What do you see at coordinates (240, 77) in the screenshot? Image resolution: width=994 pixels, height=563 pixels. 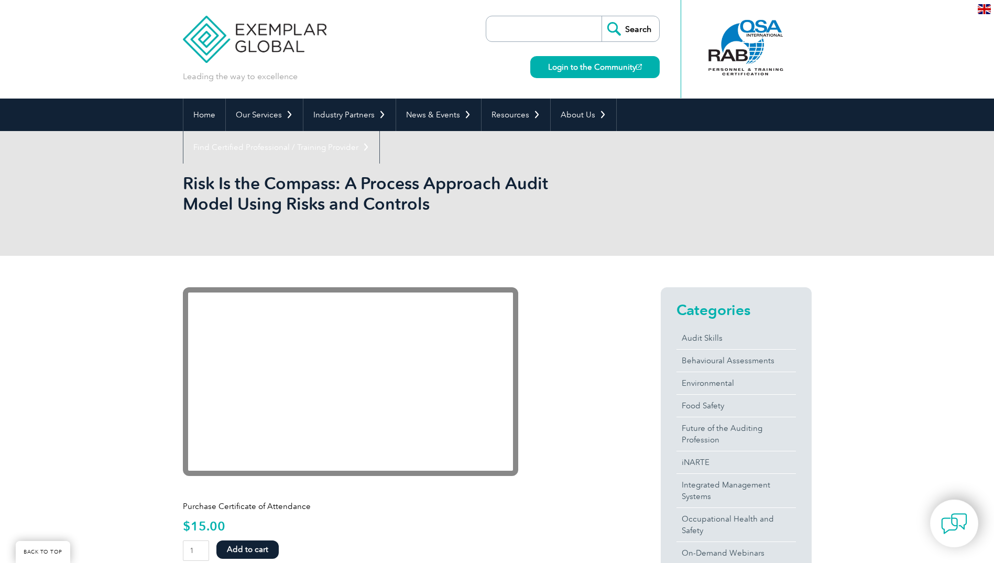 I see `p: Leading the way to excellence` at bounding box center [240, 77].